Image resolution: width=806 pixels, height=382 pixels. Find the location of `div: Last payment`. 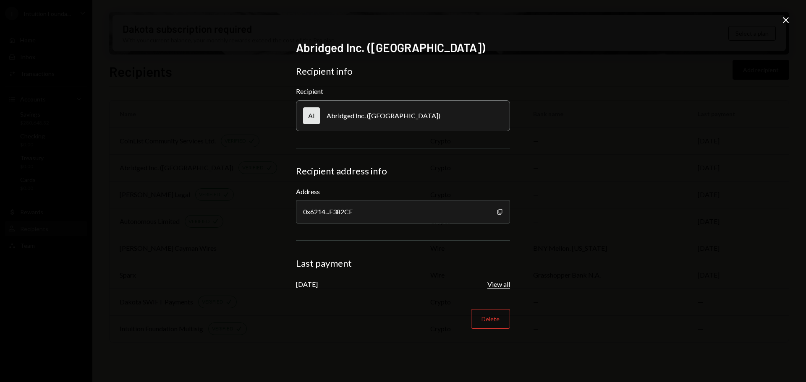

div: Last payment is located at coordinates (403, 263).